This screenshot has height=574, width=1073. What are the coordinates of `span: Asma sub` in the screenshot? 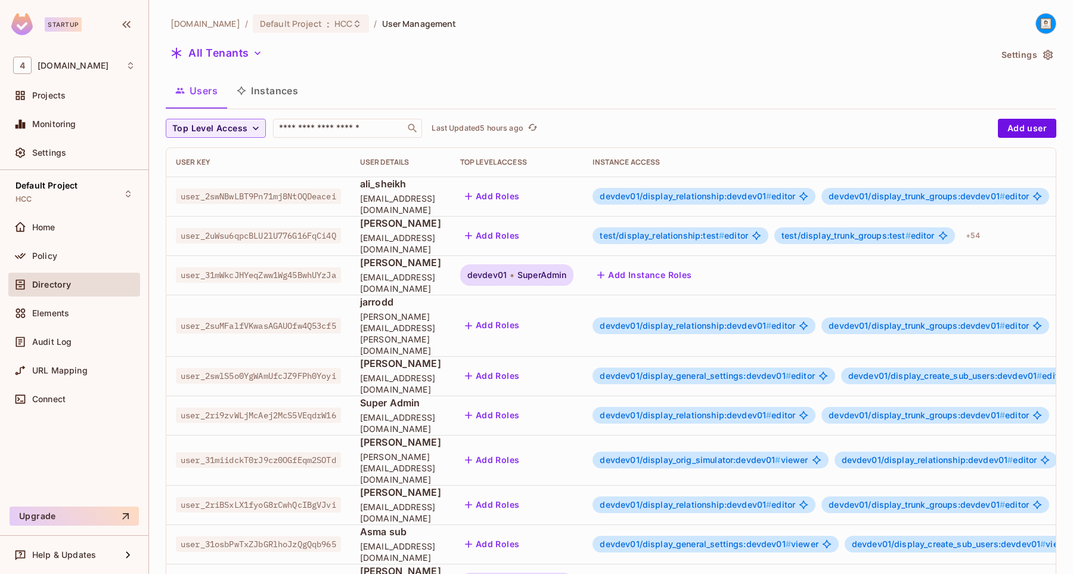 It's located at (401, 531).